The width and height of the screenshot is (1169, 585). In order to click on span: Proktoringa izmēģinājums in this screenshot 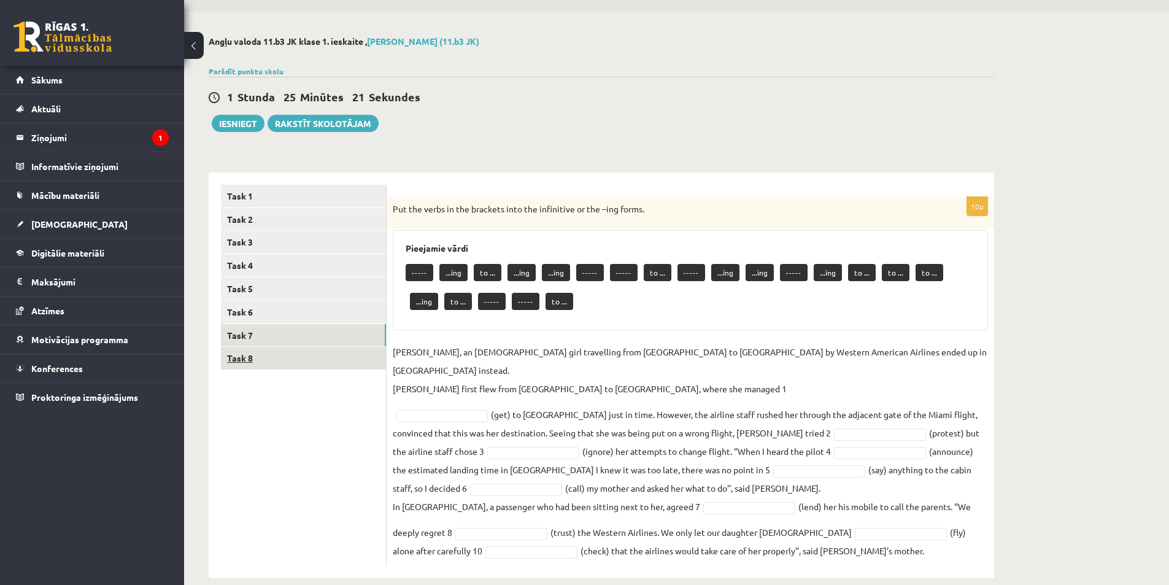, I will do `click(85, 397)`.